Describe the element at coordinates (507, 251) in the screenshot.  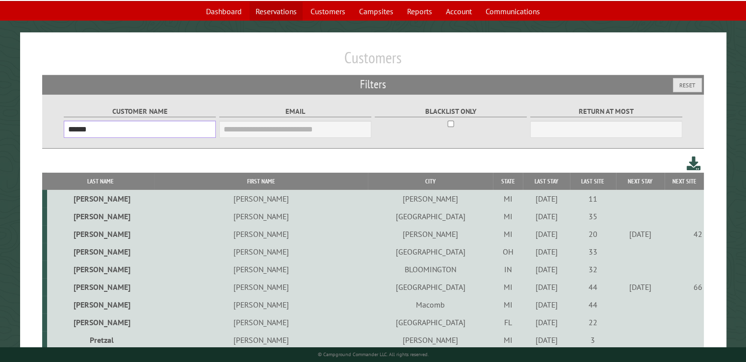
I see `td: OH` at that location.